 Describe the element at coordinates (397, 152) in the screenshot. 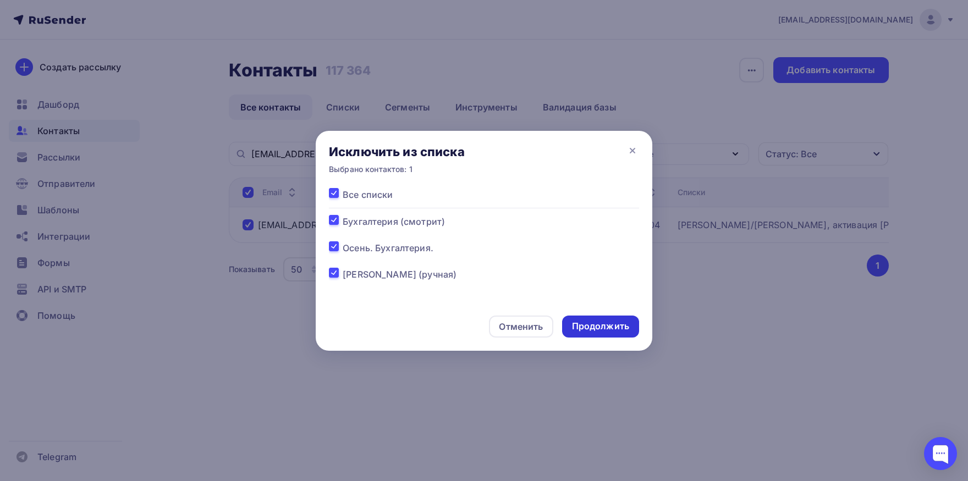

I see `div: Исключить из списка` at that location.